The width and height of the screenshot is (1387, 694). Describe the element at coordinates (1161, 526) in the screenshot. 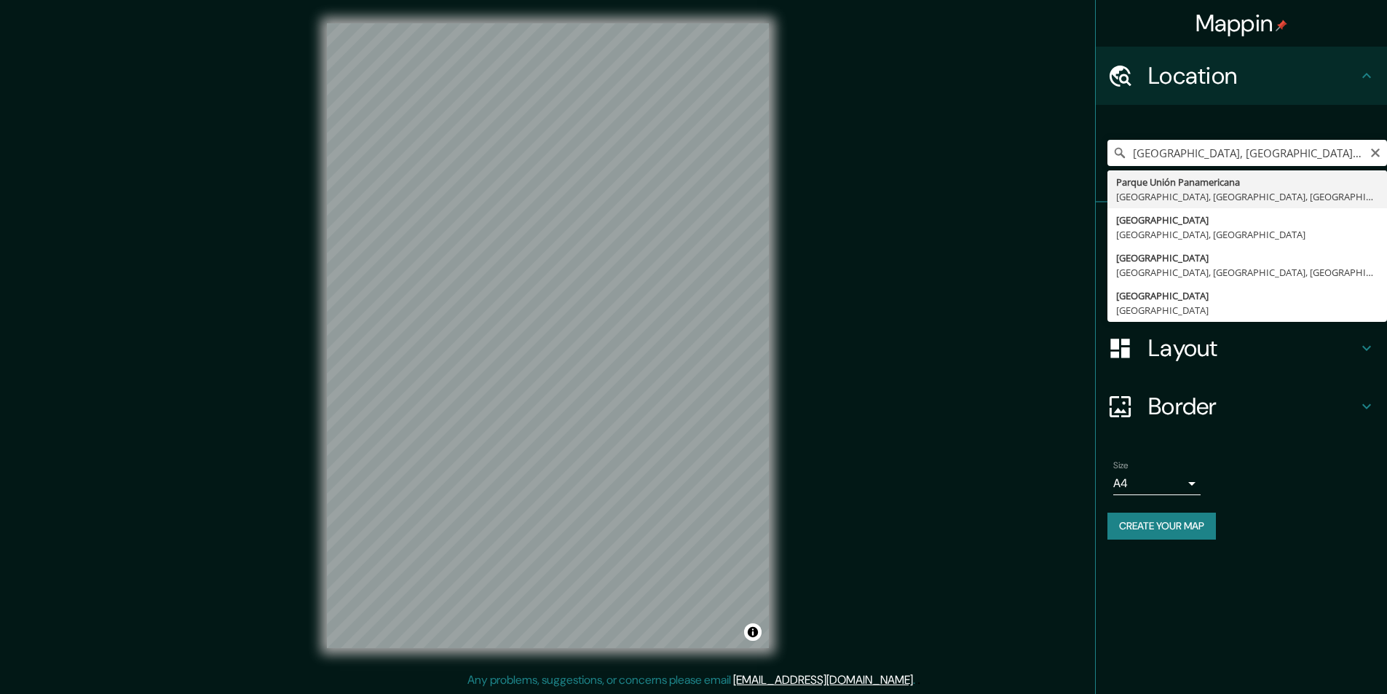

I see `button: Create your map` at that location.